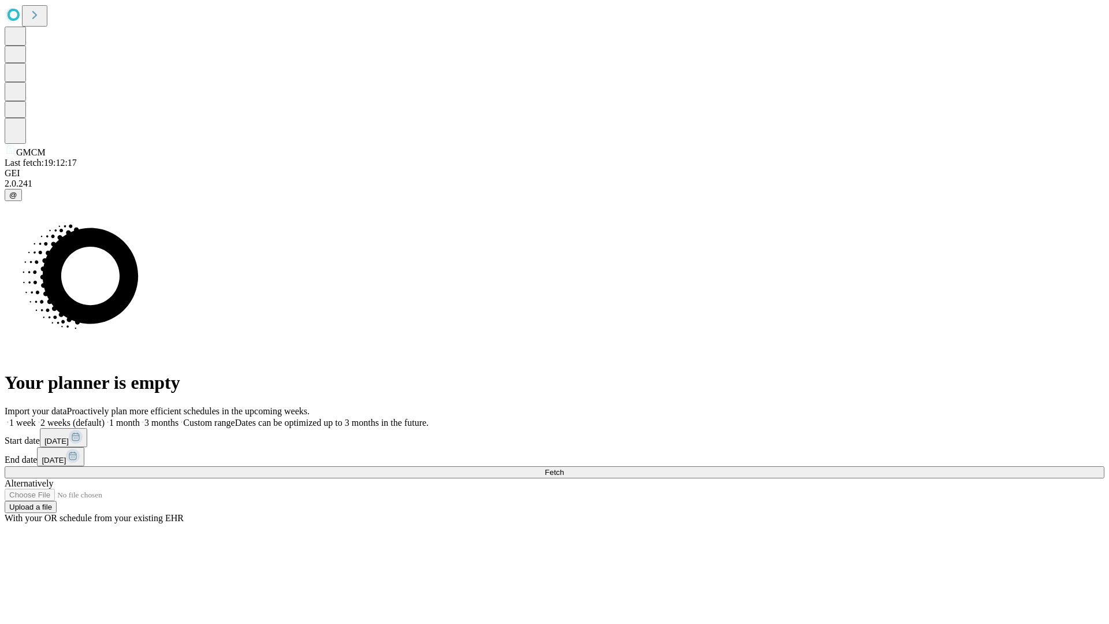 The width and height of the screenshot is (1109, 624). Describe the element at coordinates (31, 152) in the screenshot. I see `span: GMCM` at that location.